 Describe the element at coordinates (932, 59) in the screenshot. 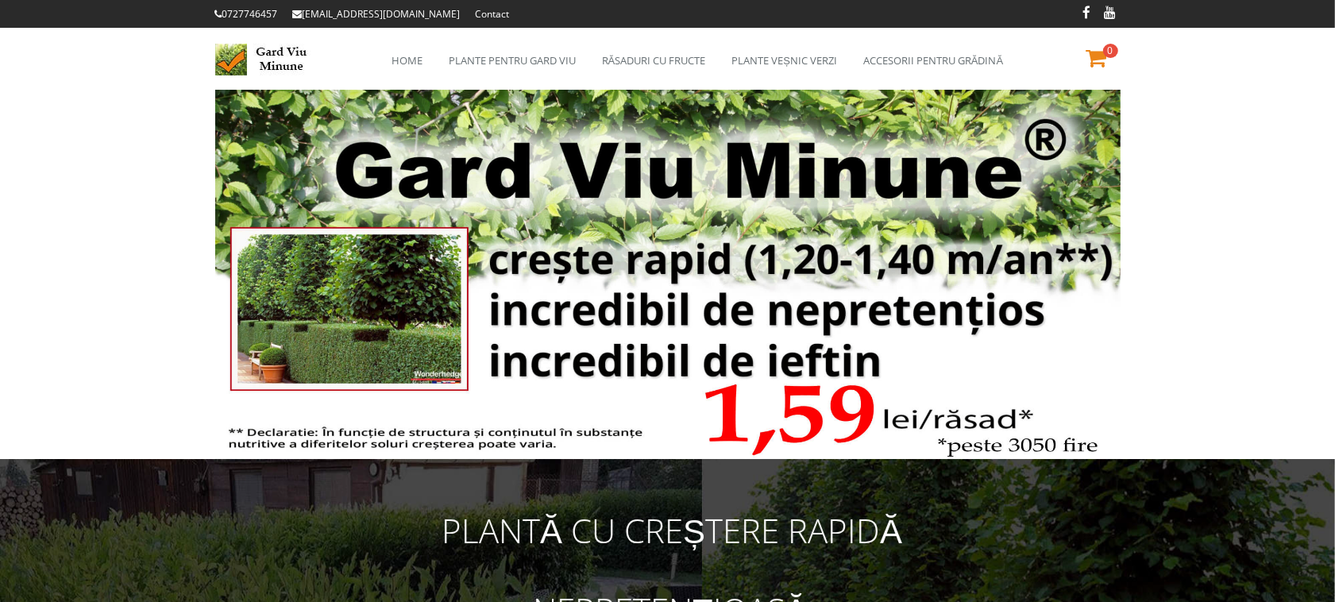

I see `a: Accesorii pentru grădină` at that location.